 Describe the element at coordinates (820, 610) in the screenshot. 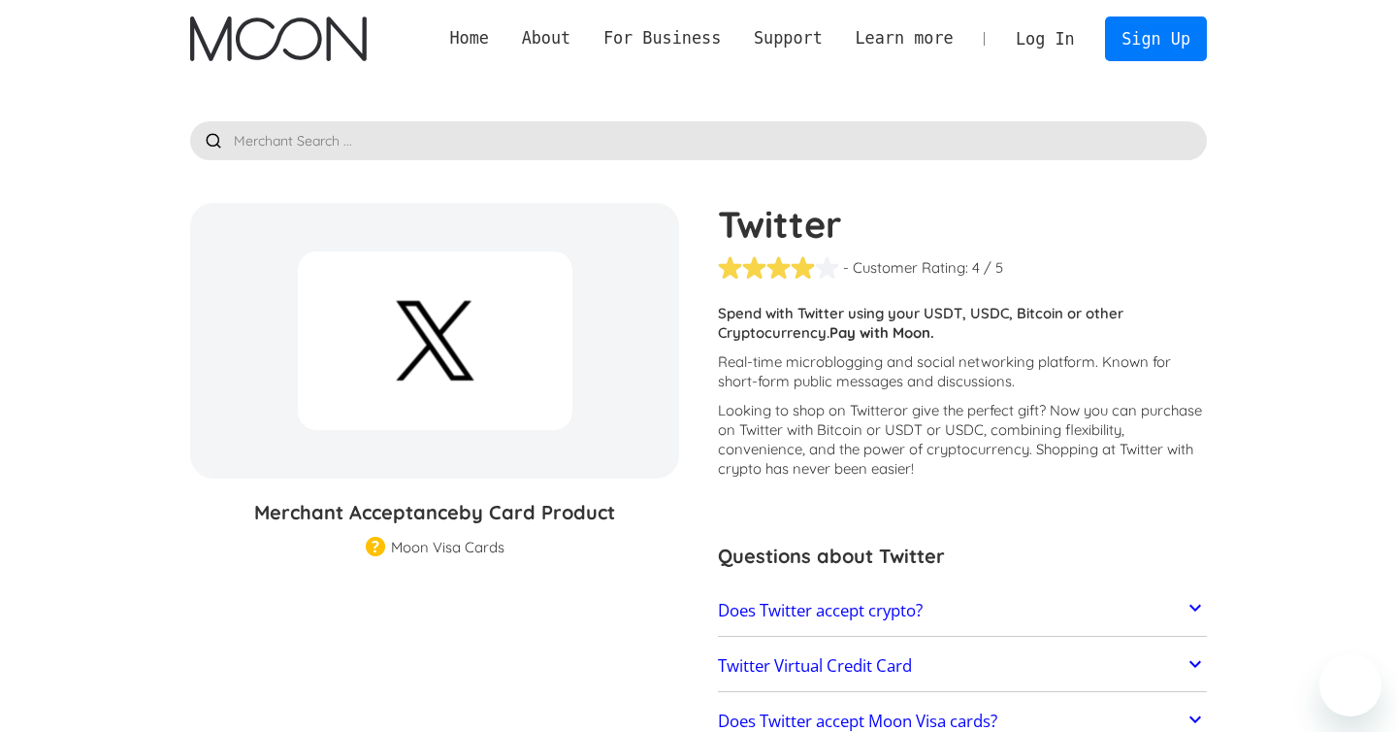

I see `h2: Does Twitter accept crypto?` at that location.